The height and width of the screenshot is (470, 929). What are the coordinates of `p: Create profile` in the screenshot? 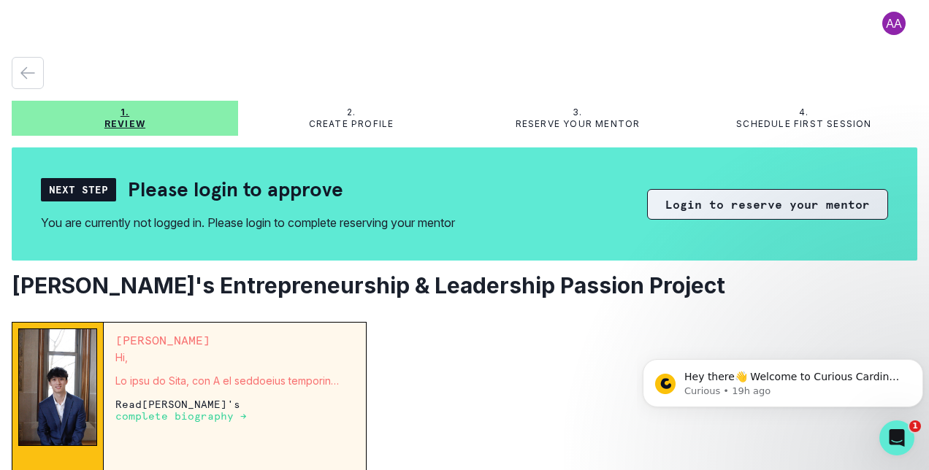 It's located at (351, 124).